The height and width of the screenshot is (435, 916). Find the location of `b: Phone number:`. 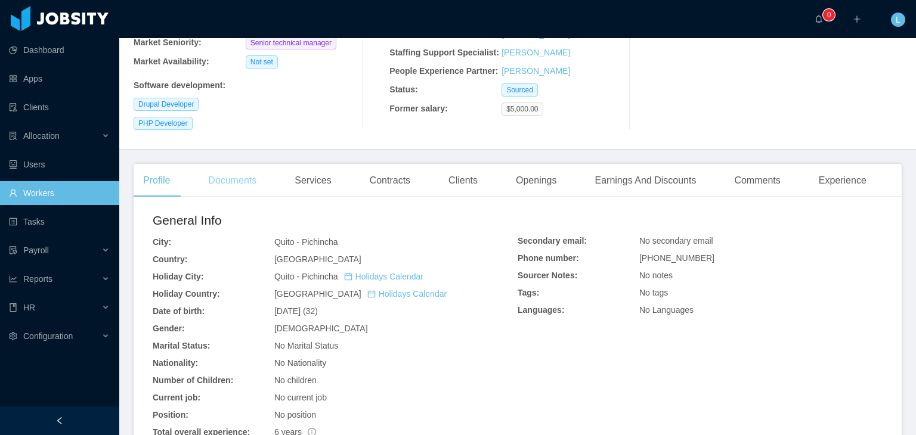

b: Phone number: is located at coordinates (548, 258).